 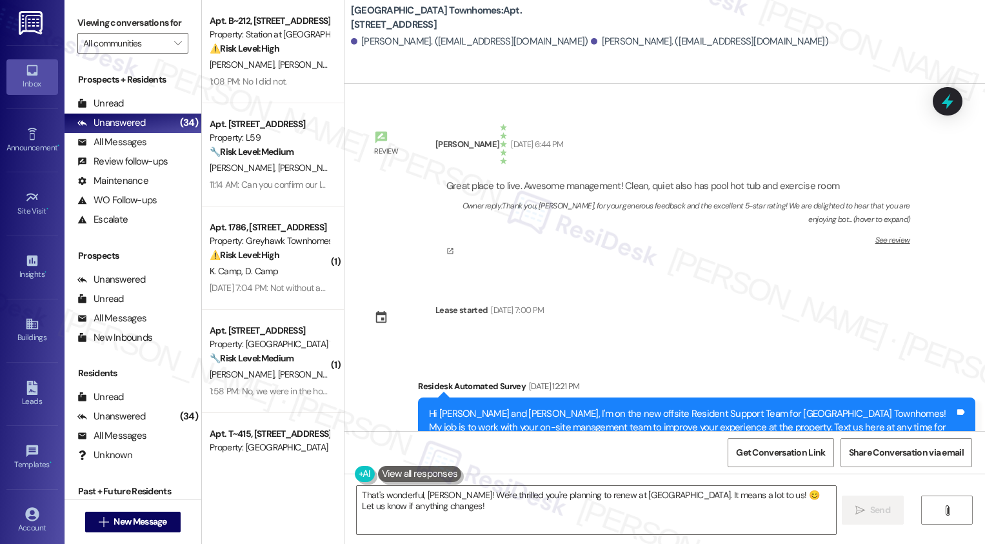 I want to click on span: K. Camp, so click(x=227, y=271).